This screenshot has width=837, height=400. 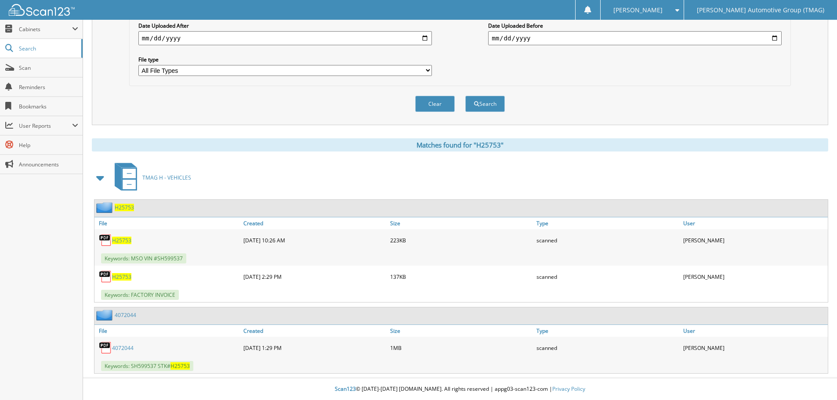 What do you see at coordinates (42, 10) in the screenshot?
I see `img: scan123-logo-white.svg` at bounding box center [42, 10].